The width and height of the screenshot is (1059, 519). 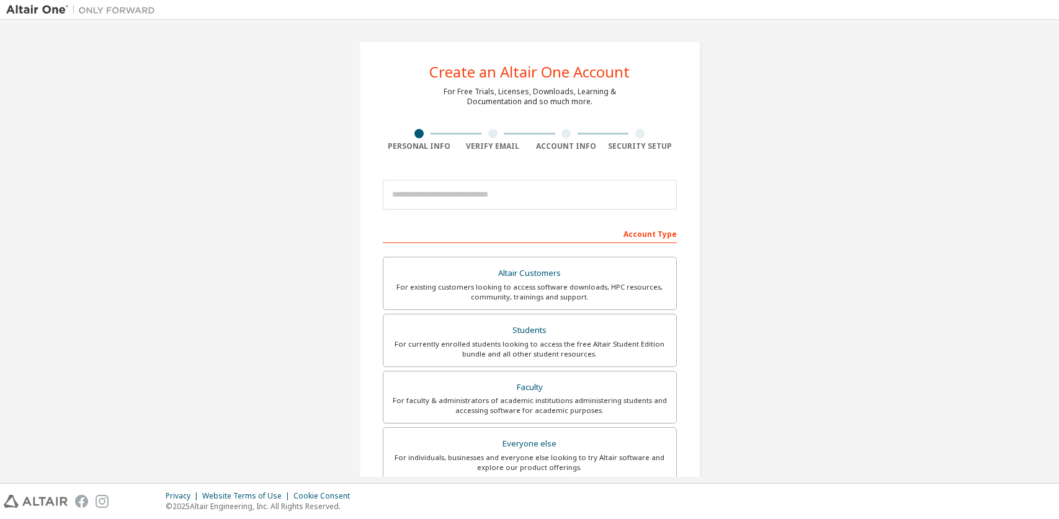 I want to click on div: Privacy, so click(x=184, y=496).